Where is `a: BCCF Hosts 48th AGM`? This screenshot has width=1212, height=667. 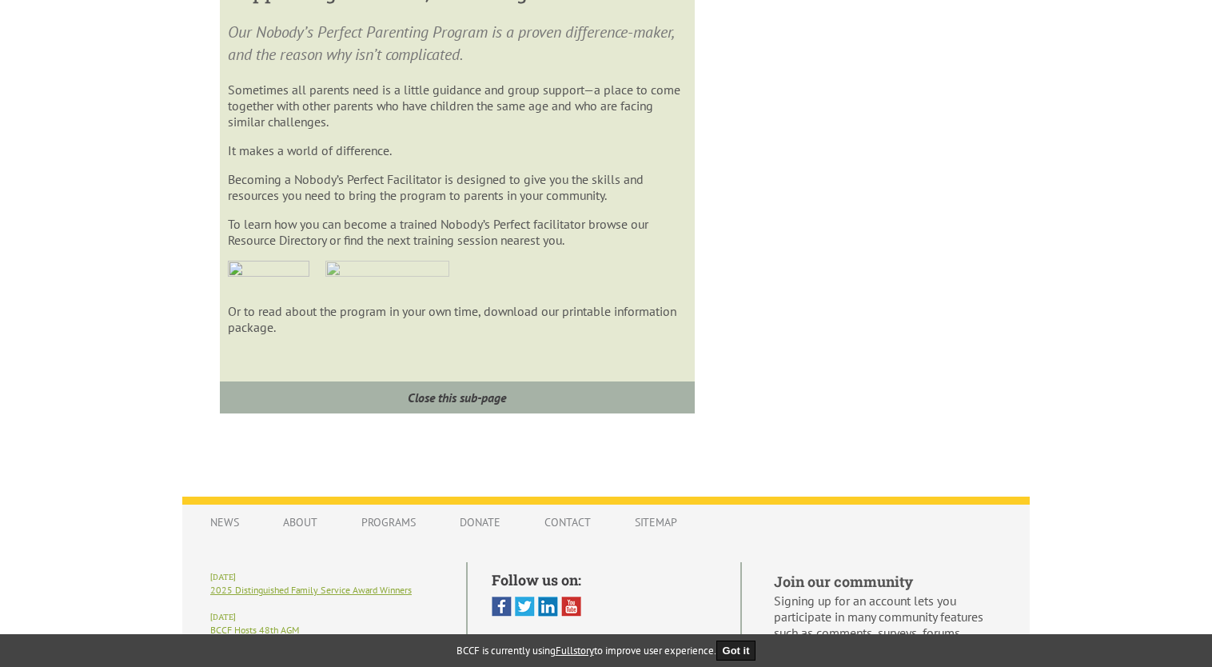 a: BCCF Hosts 48th AGM is located at coordinates (254, 629).